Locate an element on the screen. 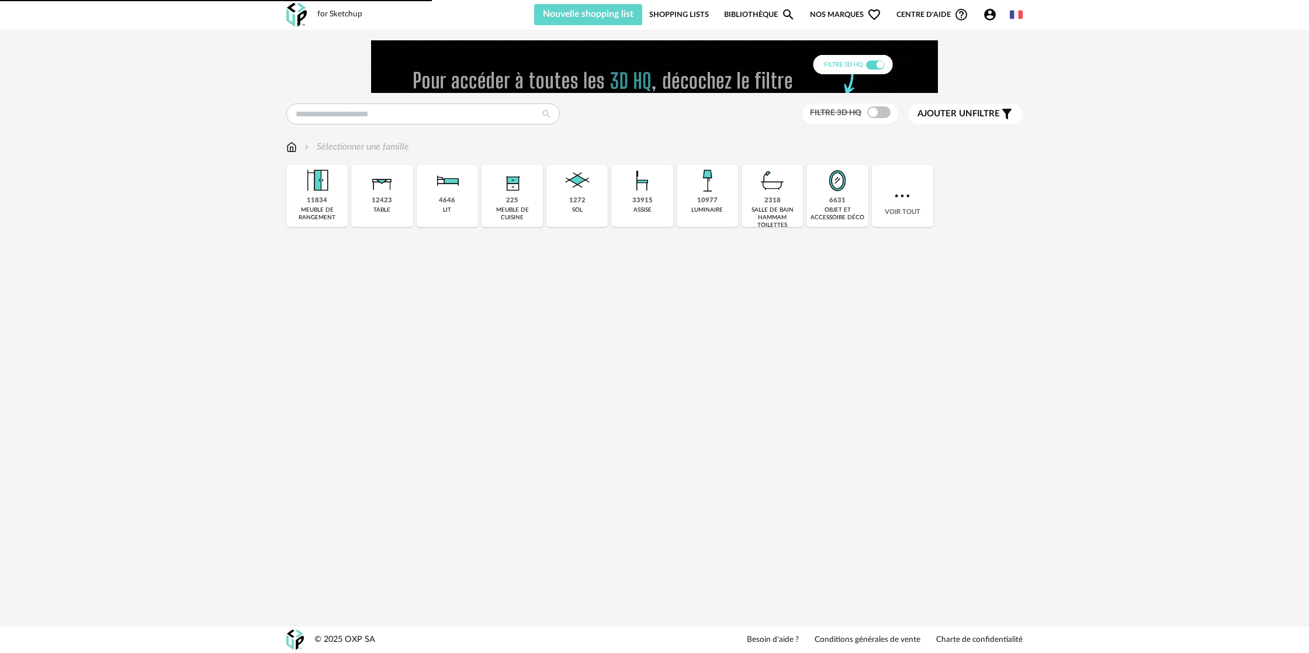 The width and height of the screenshot is (1309, 653). a: Shopping Lists is located at coordinates (679, 15).